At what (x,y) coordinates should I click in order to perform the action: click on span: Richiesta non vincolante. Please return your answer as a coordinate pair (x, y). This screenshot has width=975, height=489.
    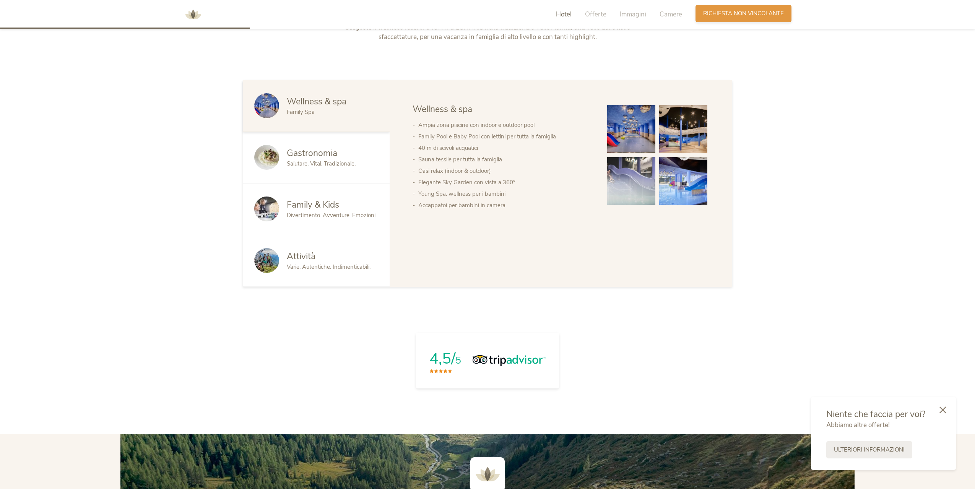
    Looking at the image, I should click on (744, 13).